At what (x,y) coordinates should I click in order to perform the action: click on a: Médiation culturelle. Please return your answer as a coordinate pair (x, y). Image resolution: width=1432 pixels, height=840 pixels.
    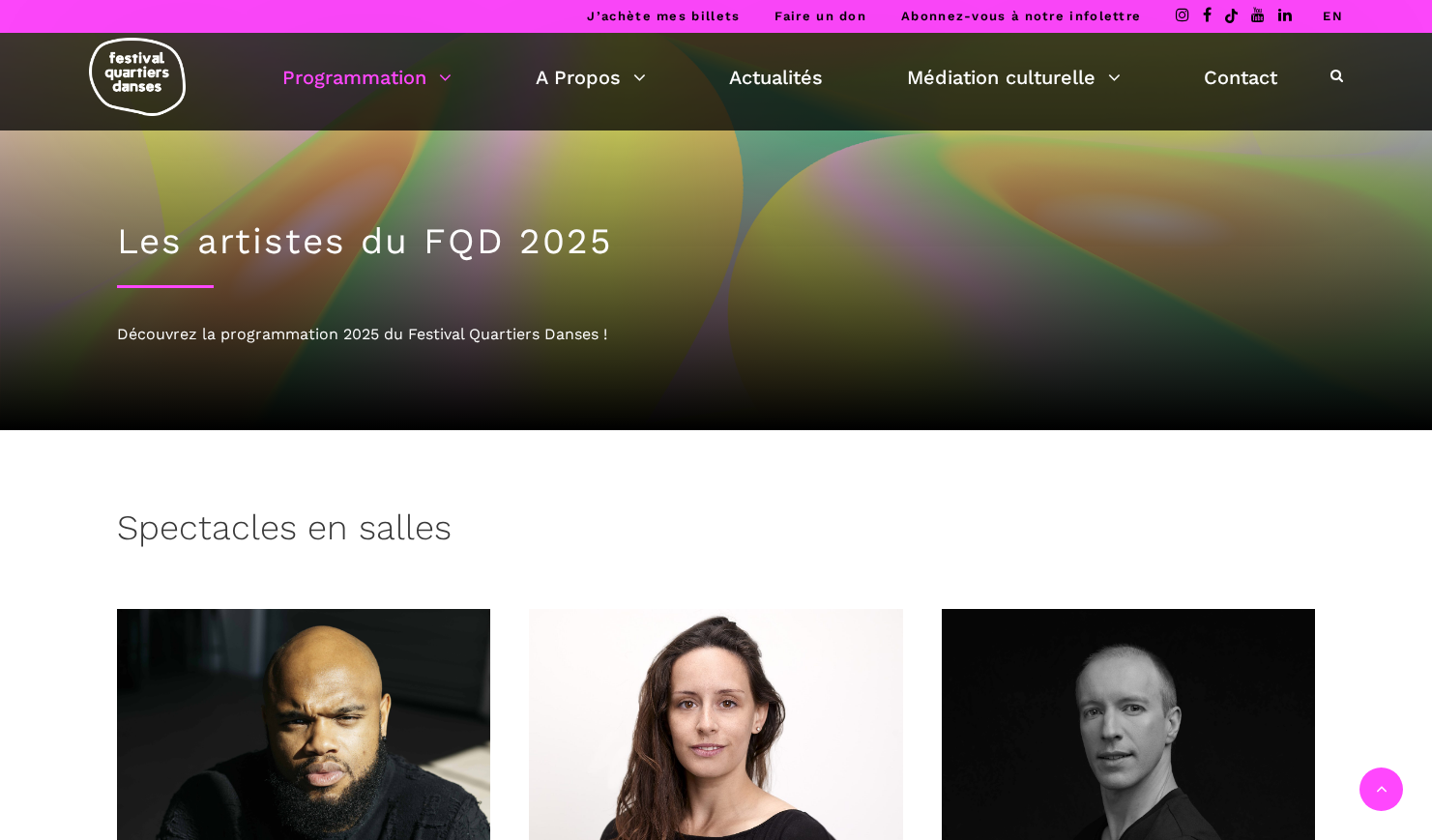
    Looking at the image, I should click on (1014, 78).